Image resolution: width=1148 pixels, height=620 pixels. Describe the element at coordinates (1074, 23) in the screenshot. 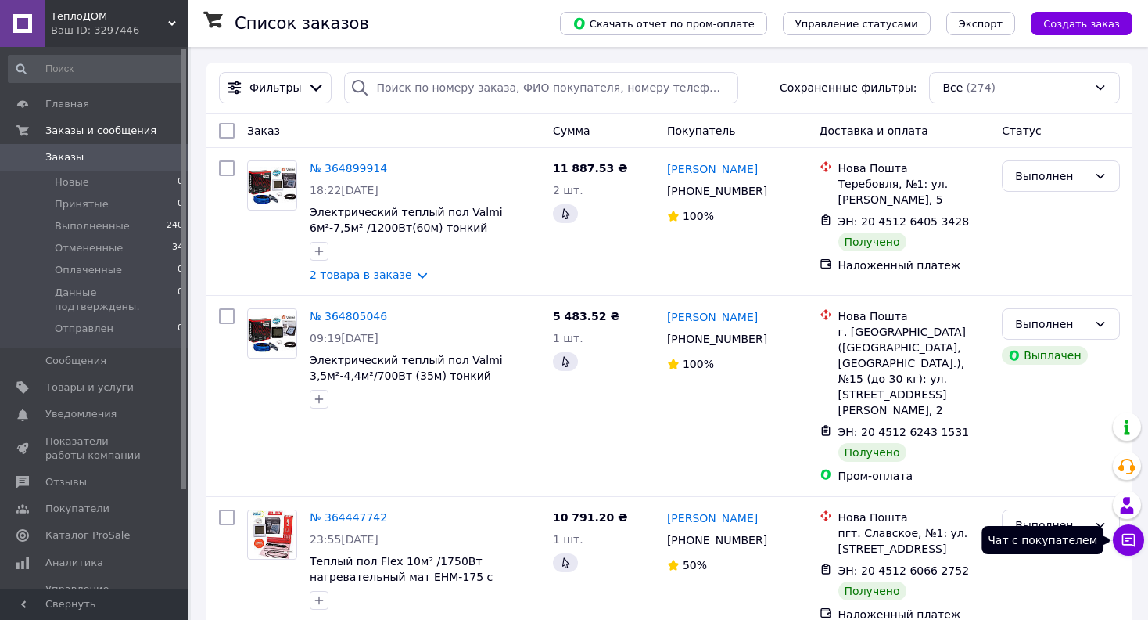

I see `a: Создать заказ` at that location.